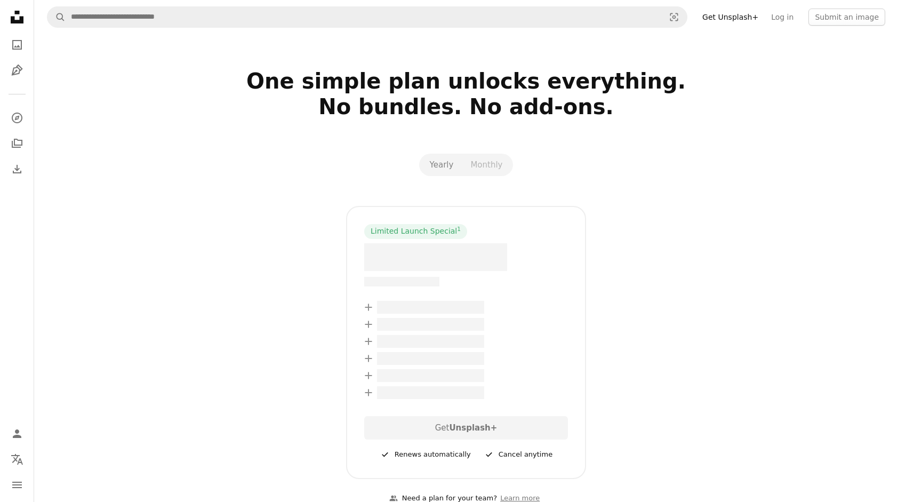  Describe the element at coordinates (367, 17) in the screenshot. I see `form: Find visuals sitewide` at that location.